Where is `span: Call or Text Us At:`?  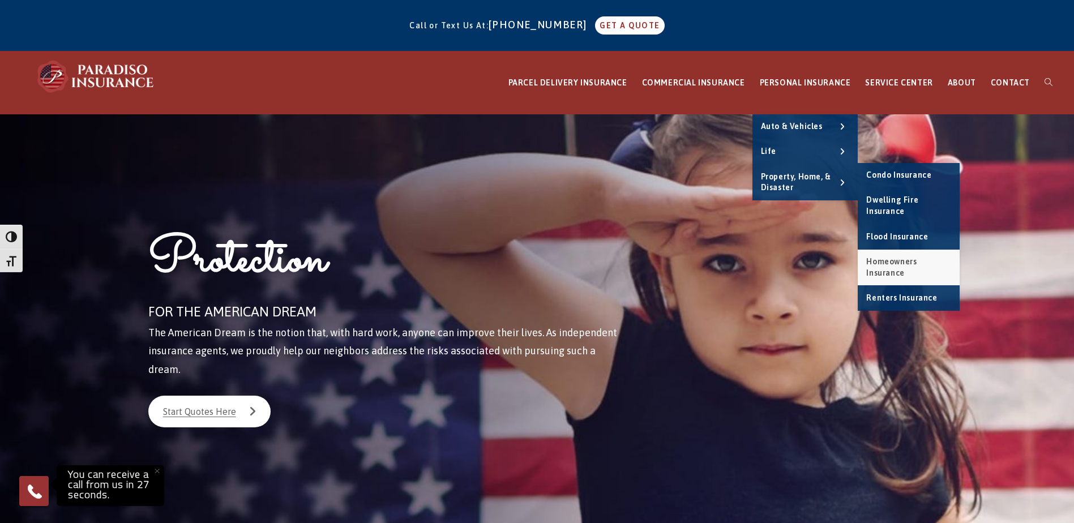
span: Call or Text Us At: is located at coordinates (449, 25).